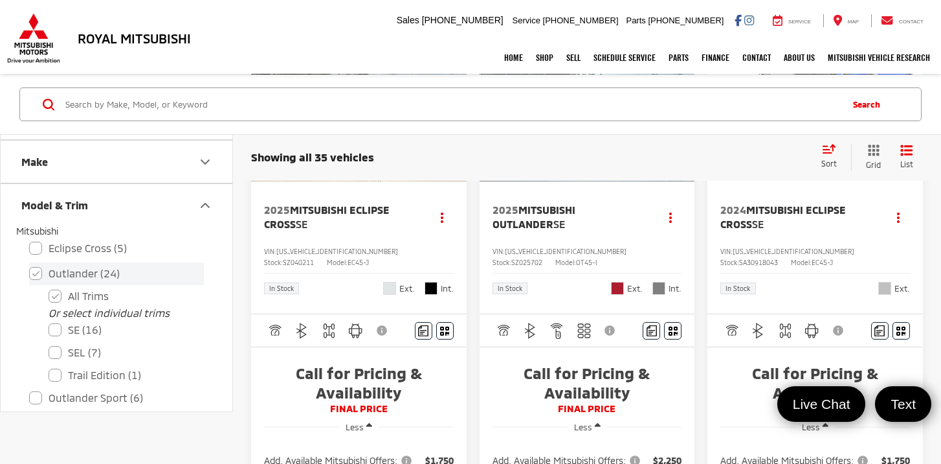 This screenshot has height=464, width=941. What do you see at coordinates (879, 58) in the screenshot?
I see `a: Mitsubishi Vehicle Research` at bounding box center [879, 58].